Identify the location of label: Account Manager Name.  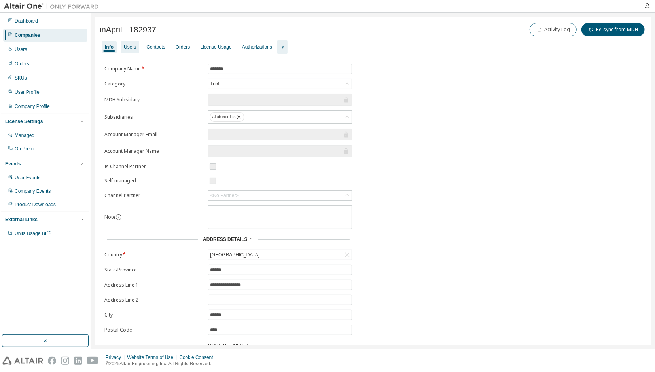
(154, 151).